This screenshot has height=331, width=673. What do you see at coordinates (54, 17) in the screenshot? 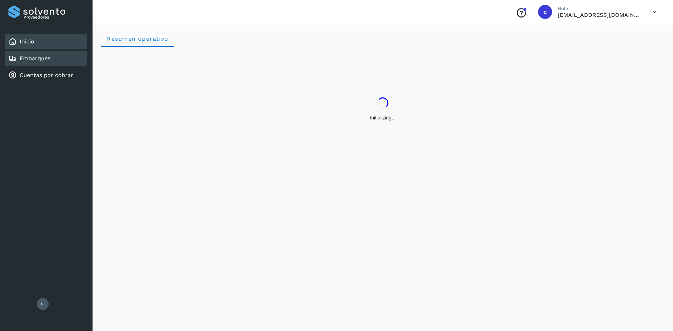
I see `p: Proveedores` at bounding box center [54, 17].